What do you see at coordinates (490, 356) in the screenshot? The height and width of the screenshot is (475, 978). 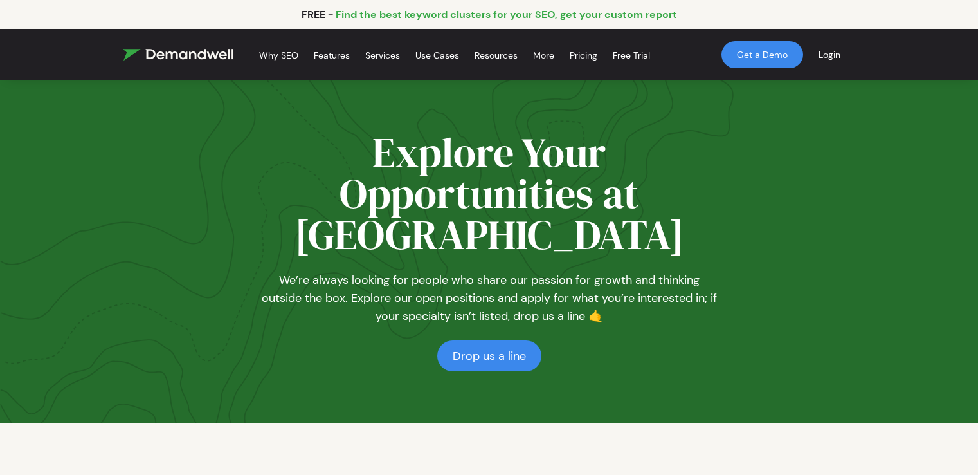 I see `a: Drop us a line` at bounding box center [490, 356].